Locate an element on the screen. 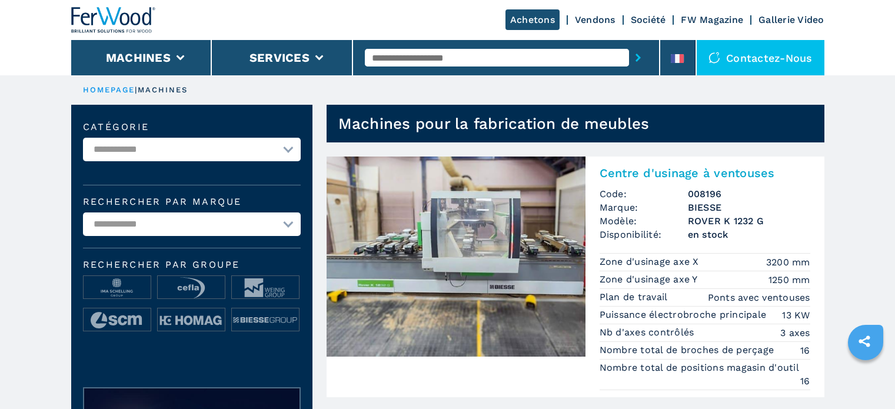  h3: ROVER K 1232 G is located at coordinates (749, 221).